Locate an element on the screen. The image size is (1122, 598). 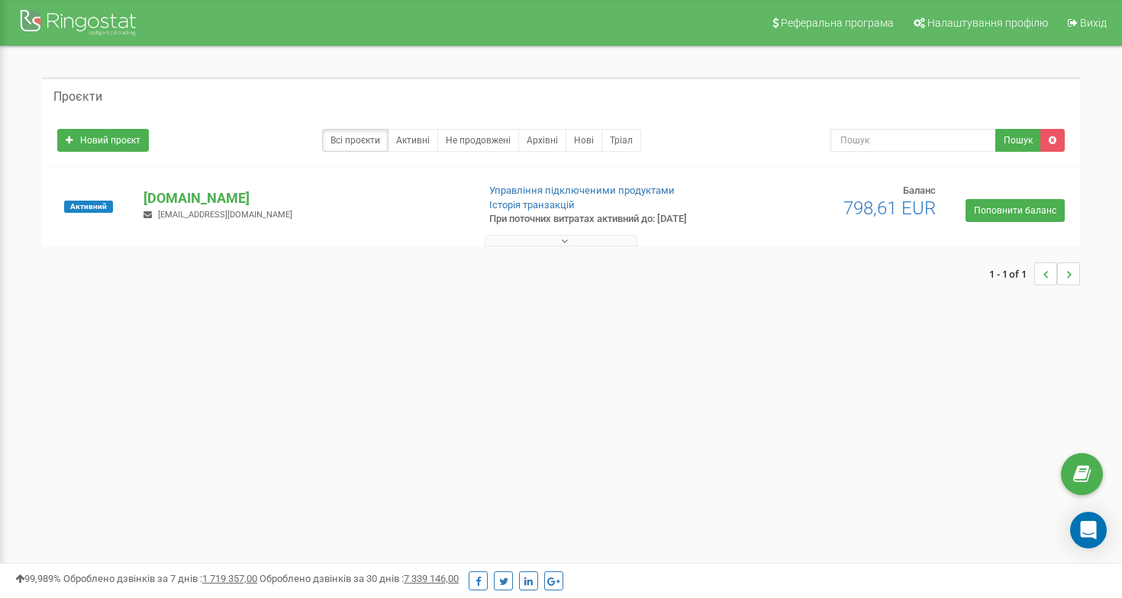
span: Оброблено дзвінків за 30 днів : is located at coordinates (359, 578).